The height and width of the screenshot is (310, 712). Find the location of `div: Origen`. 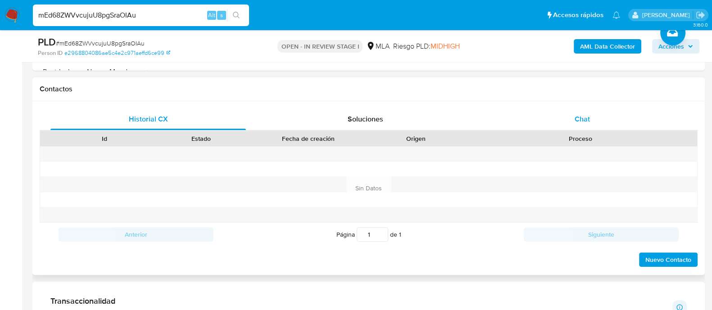

div: Origen is located at coordinates (416, 139).